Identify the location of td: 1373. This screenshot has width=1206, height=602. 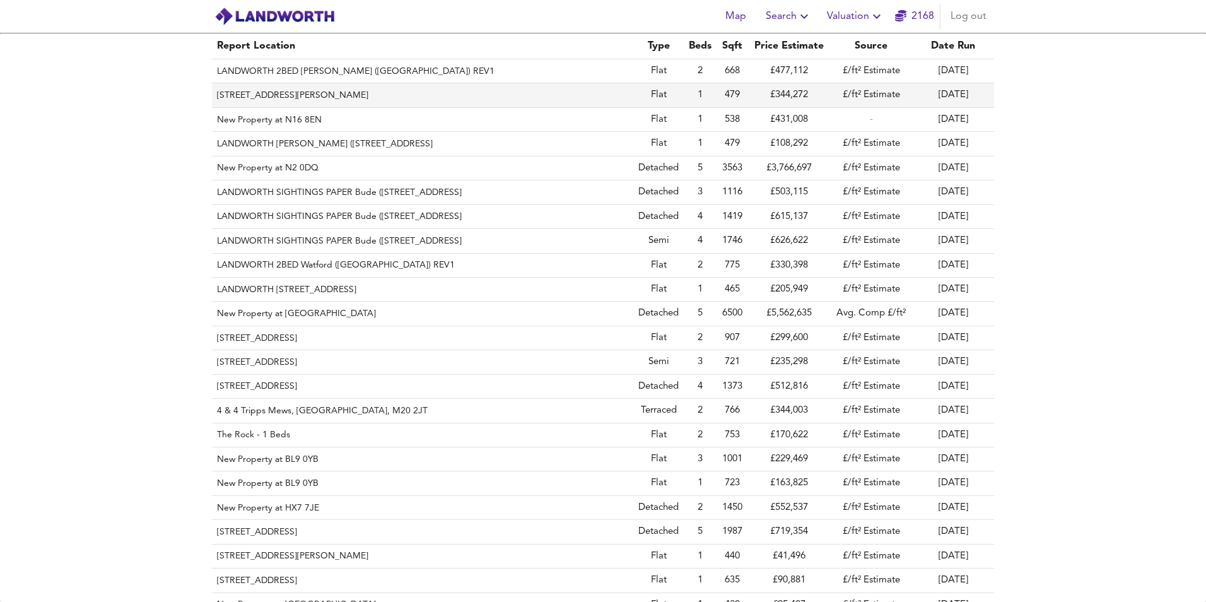
(733, 387).